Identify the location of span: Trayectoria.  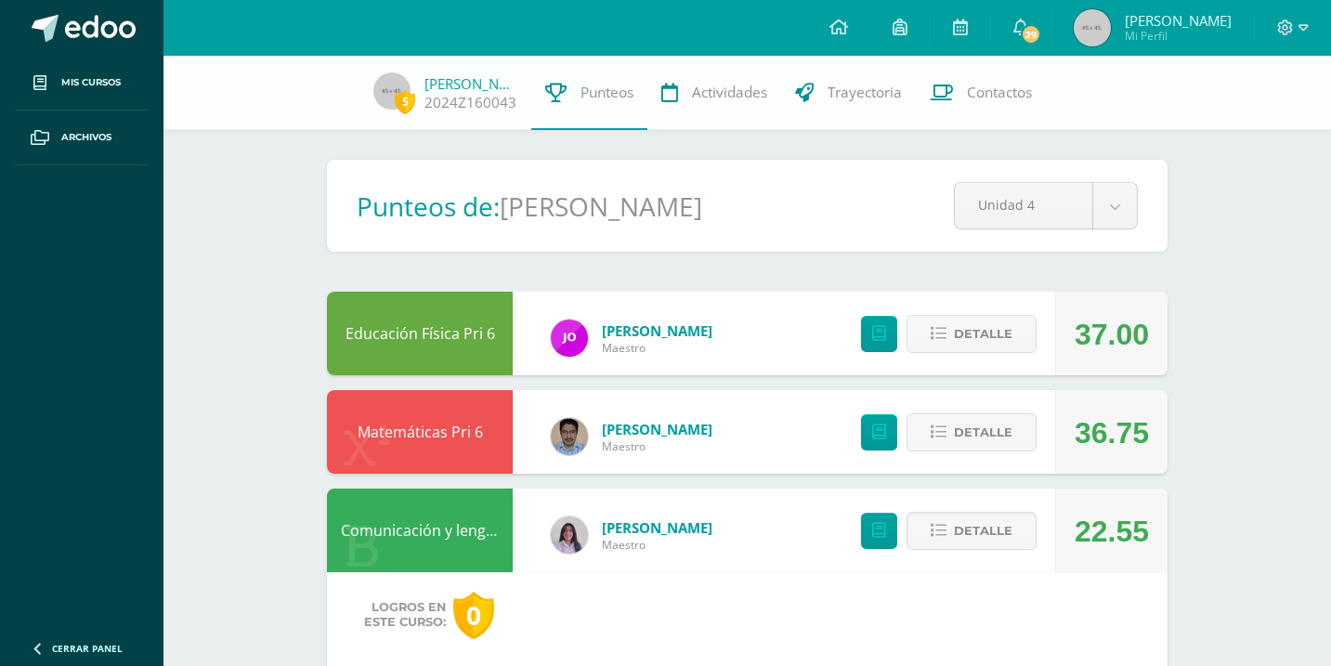
(865, 92).